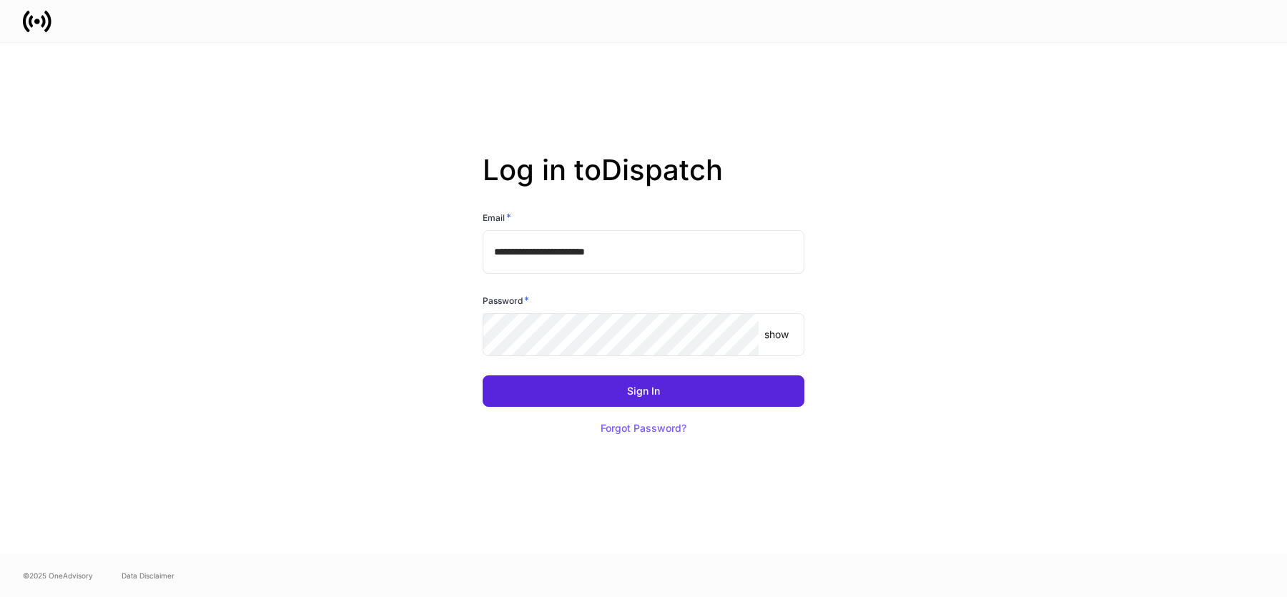 The image size is (1287, 597). I want to click on button: Forgot Password?, so click(643, 428).